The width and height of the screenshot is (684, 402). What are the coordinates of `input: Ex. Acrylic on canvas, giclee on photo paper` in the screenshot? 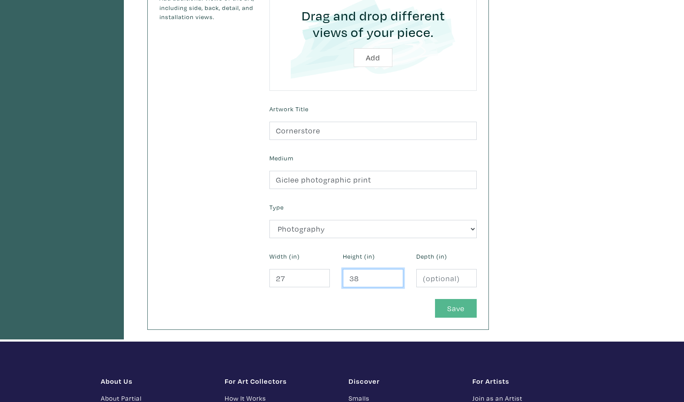 It's located at (373, 180).